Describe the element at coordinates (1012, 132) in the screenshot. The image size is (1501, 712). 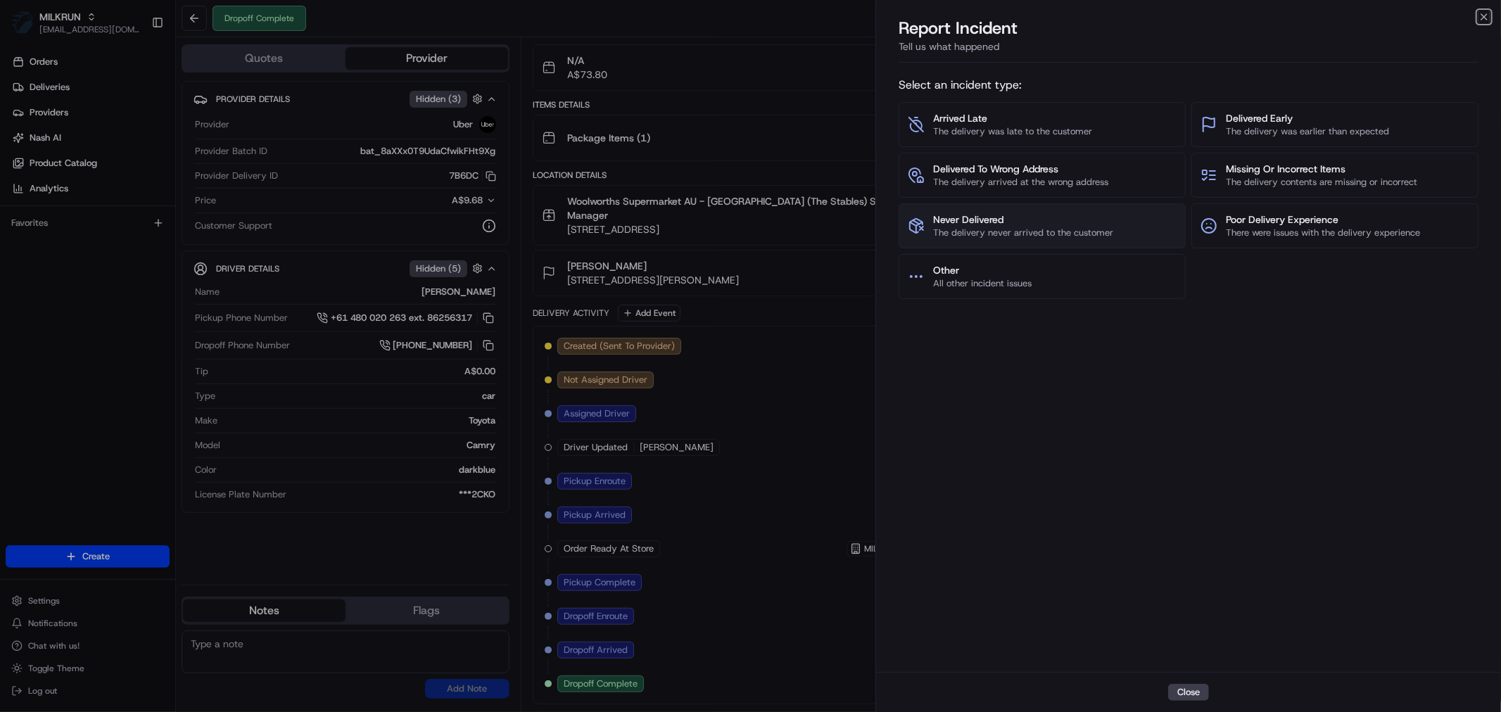
I see `span: The delivery was late to the customer` at that location.